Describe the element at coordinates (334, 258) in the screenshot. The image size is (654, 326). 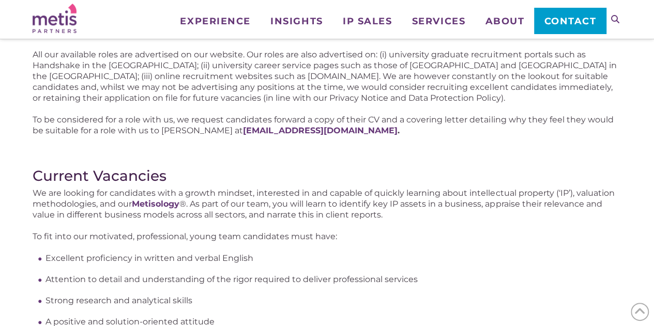
I see `li: Excellent proficiency in written and verbal English` at that location.